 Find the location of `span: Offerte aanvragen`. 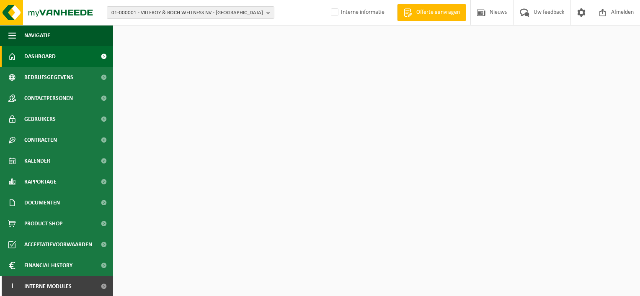

span: Offerte aanvragen is located at coordinates (438, 13).